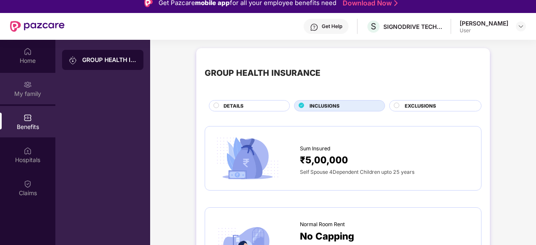  I want to click on img: svg+xml;base64,PHN2ZyBpZD0iRHJvcGRvd24tMzJ4MzIiIHhtbG5zPSJodHRwOi8vd3d3LnczLm9yZy8yMDAwL3N2ZyIgd2..., so click(521, 26).